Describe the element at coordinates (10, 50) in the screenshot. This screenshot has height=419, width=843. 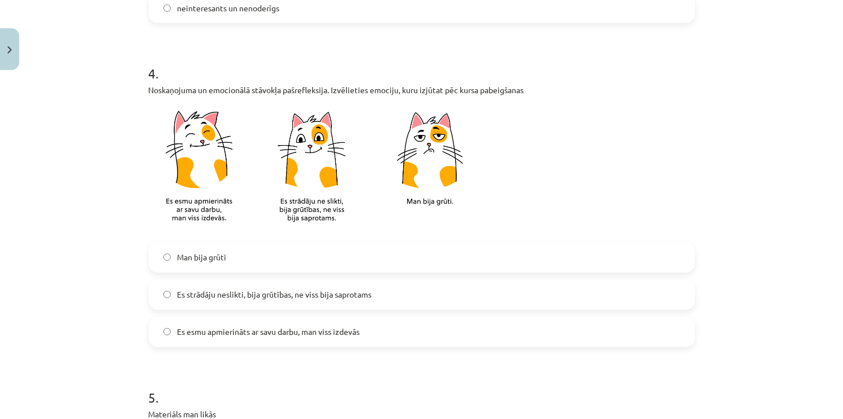
I see `img: icon-close-lesson-0947bae3869378f0d4975bcd49f059093ad1ed9edebbc8119c70593378902aed.svg` at that location.